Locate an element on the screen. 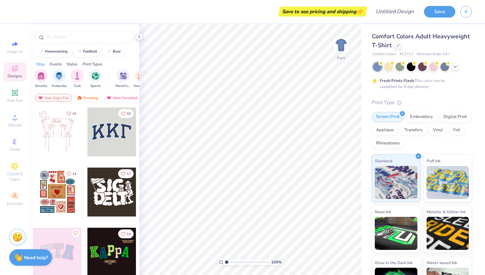 The height and width of the screenshot is (275, 485). div: bear is located at coordinates (117, 51).